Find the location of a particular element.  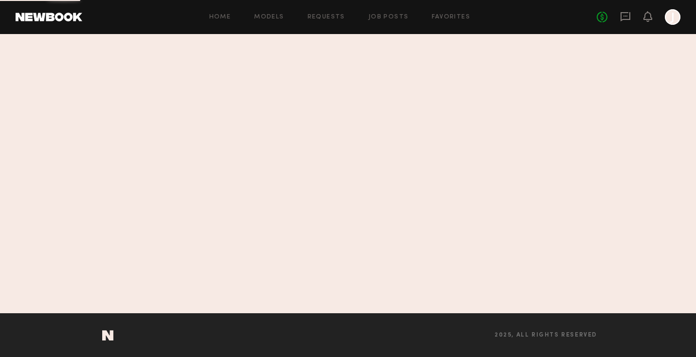

a: Job Posts is located at coordinates (389, 17).